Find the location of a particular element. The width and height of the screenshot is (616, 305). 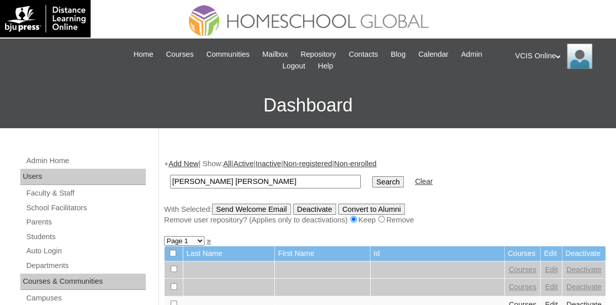

td: Id is located at coordinates (437, 253).